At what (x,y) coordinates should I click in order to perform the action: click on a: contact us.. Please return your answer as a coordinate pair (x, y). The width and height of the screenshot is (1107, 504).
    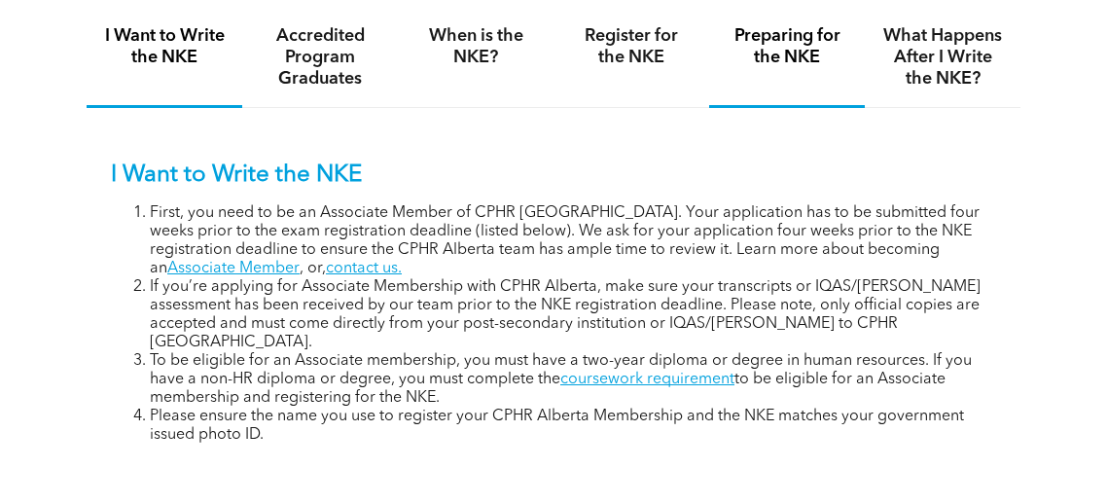
    Looking at the image, I should click on (364, 269).